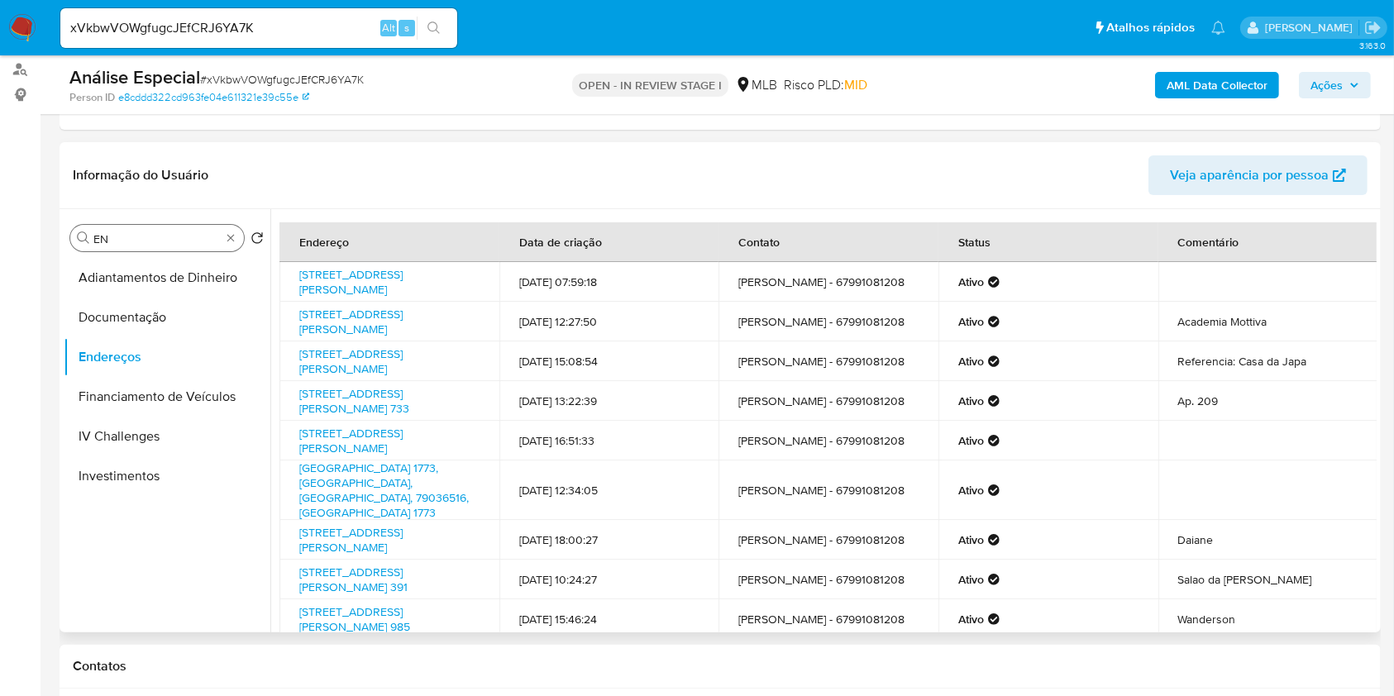 The width and height of the screenshot is (1394, 696). Describe the element at coordinates (829, 242) in the screenshot. I see `th: Contato` at that location.